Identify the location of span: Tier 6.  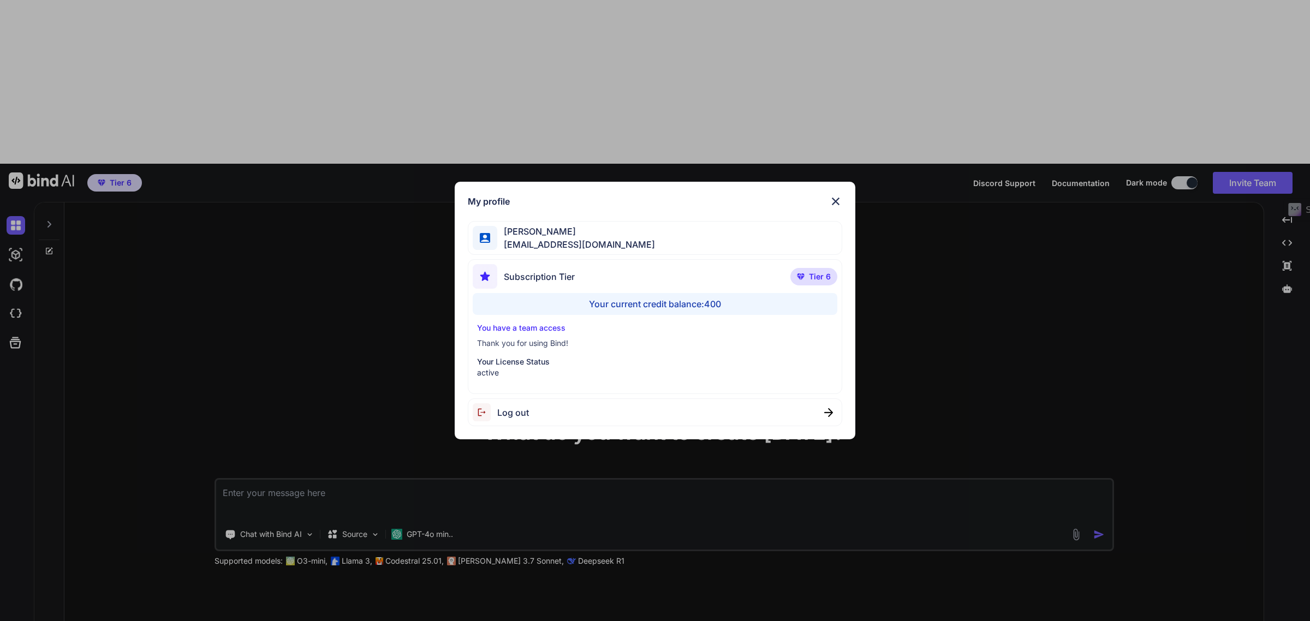
(820, 277).